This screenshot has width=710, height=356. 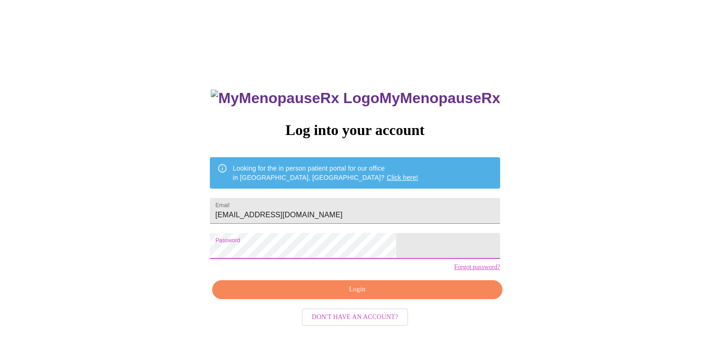 I want to click on a: Click here!, so click(x=402, y=177).